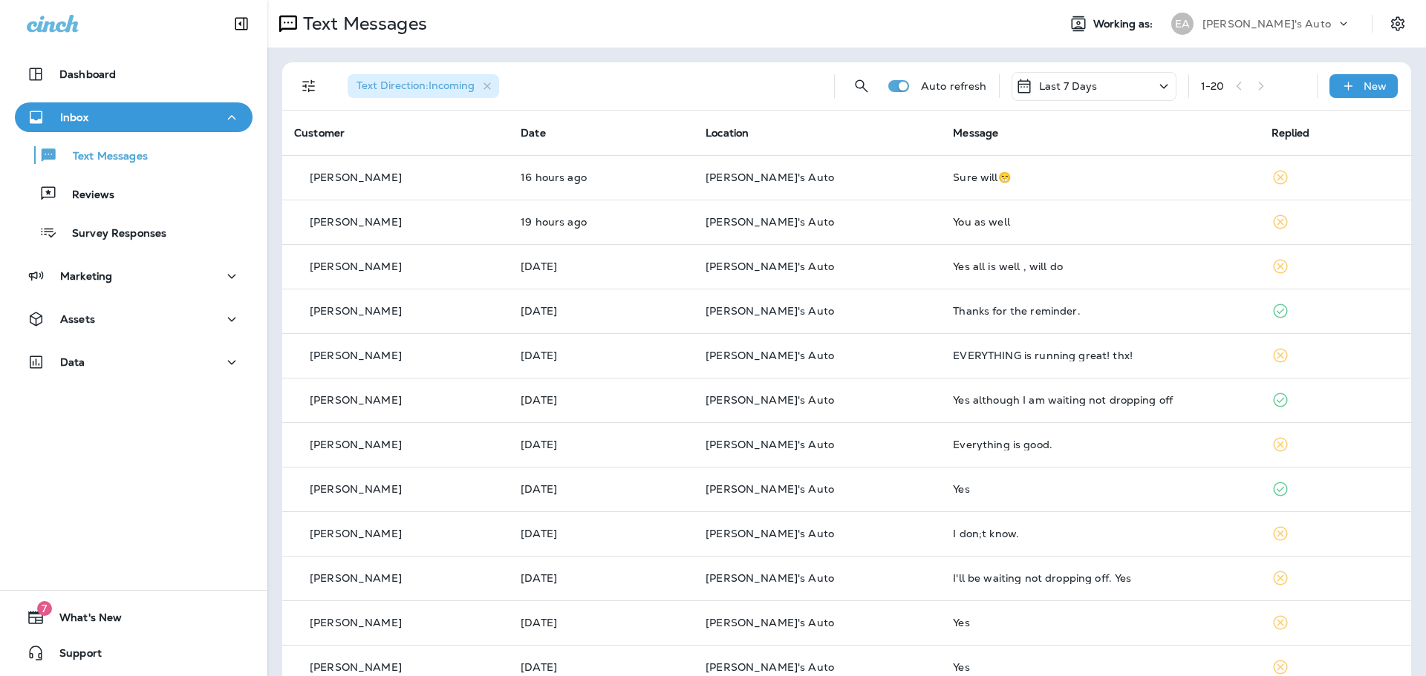 The width and height of the screenshot is (1426, 676). I want to click on p: Last 7 Days, so click(1068, 86).